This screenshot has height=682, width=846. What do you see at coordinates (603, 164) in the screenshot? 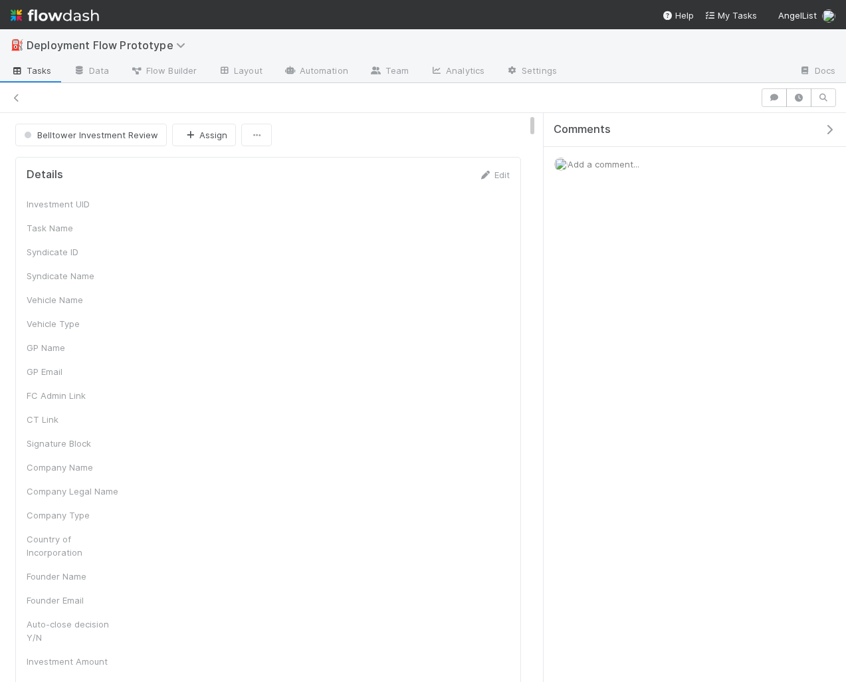
I see `span: Add a comment...` at bounding box center [603, 164].